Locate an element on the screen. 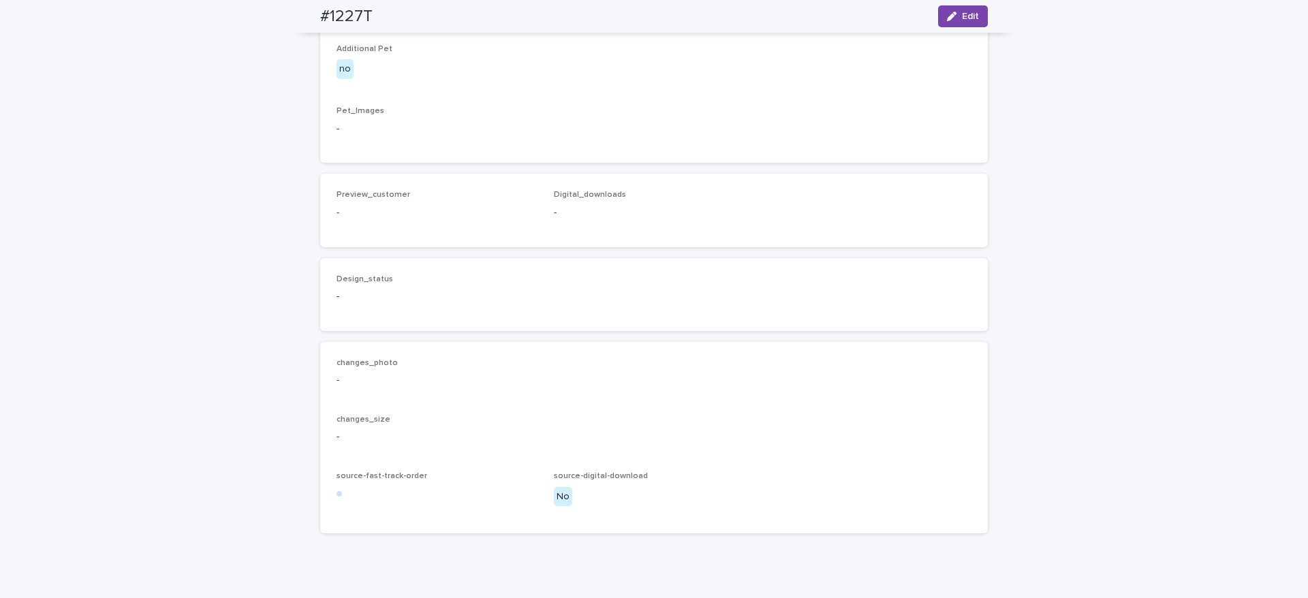  div: No is located at coordinates (563, 497).